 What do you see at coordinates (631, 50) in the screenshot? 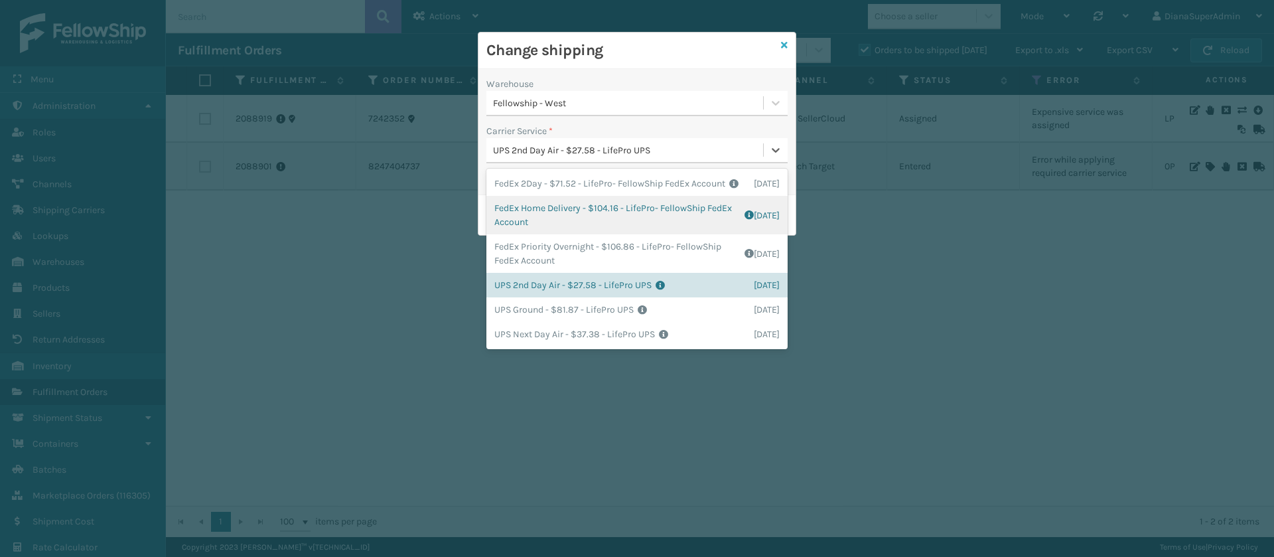
I see `h3: Change shipping` at bounding box center [631, 50].